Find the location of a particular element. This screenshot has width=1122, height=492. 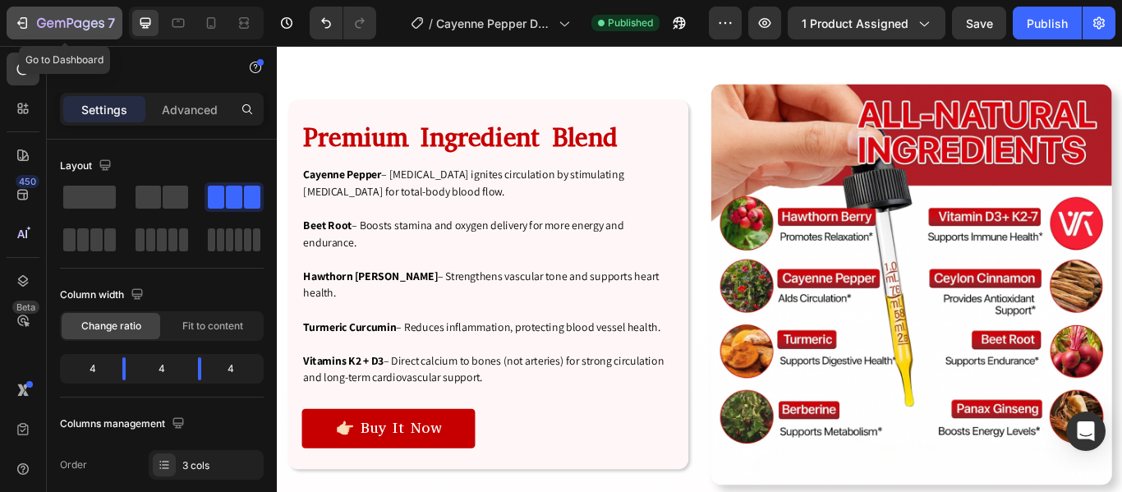

strong: Cayenne Pepper is located at coordinates (76, 149).